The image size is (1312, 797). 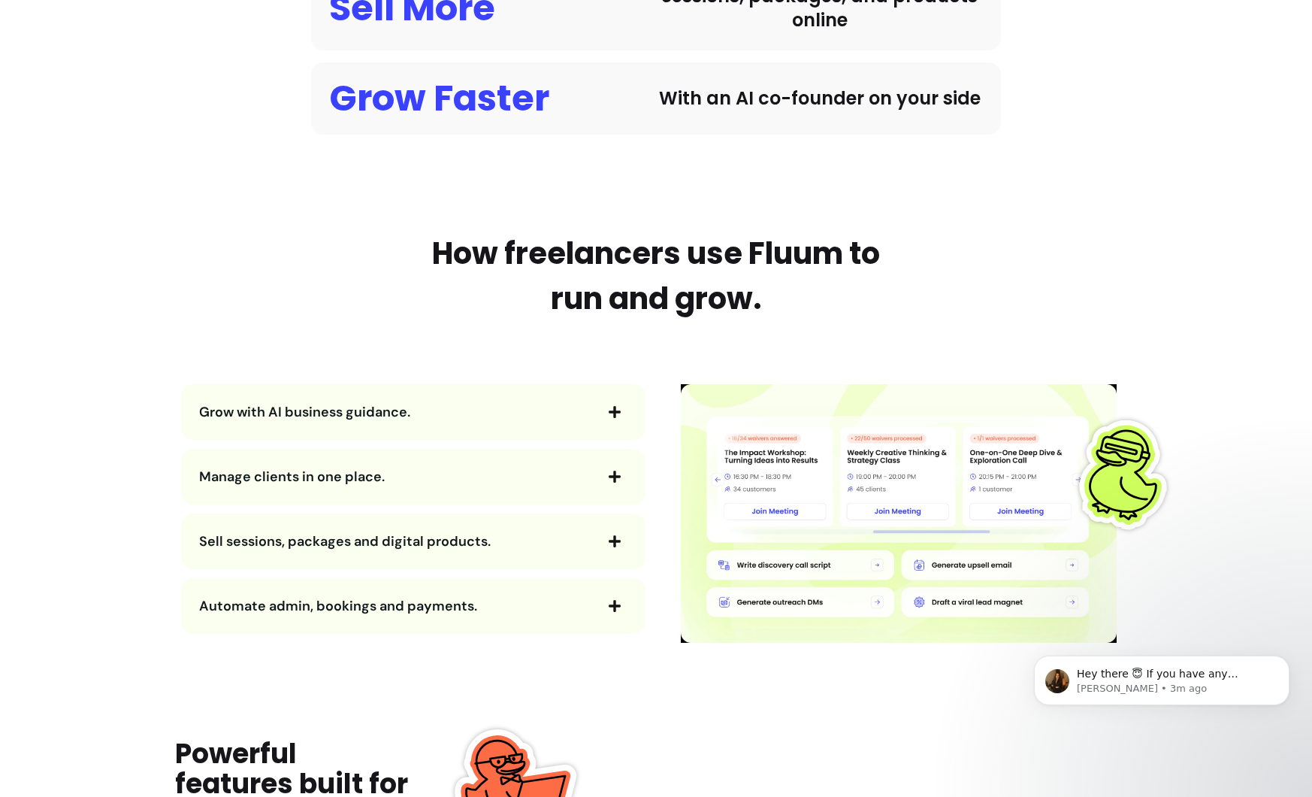 I want to click on button: Grow with AI business guidance., so click(x=413, y=412).